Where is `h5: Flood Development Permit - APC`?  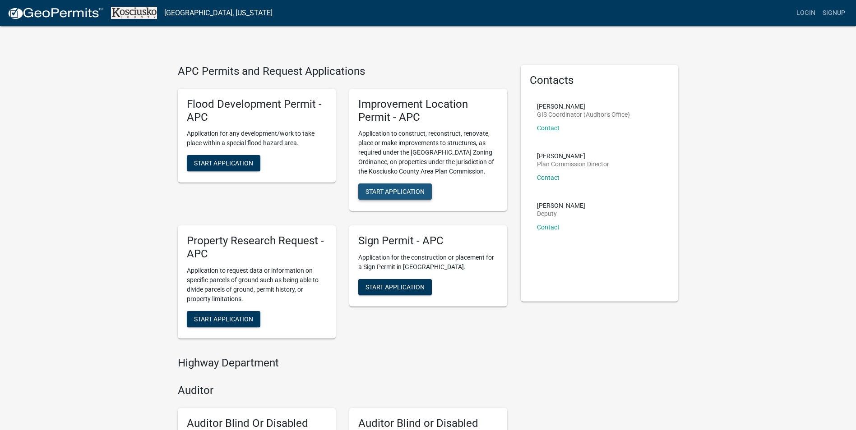
h5: Flood Development Permit - APC is located at coordinates (257, 111).